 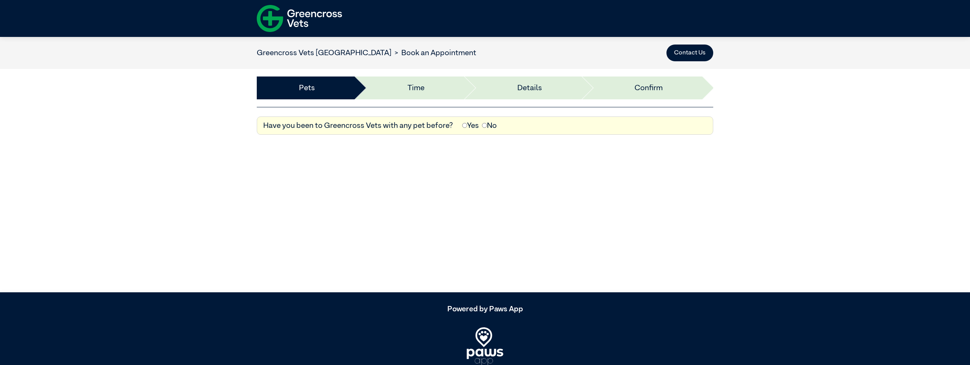 I want to click on li: Book an Appointment, so click(x=434, y=53).